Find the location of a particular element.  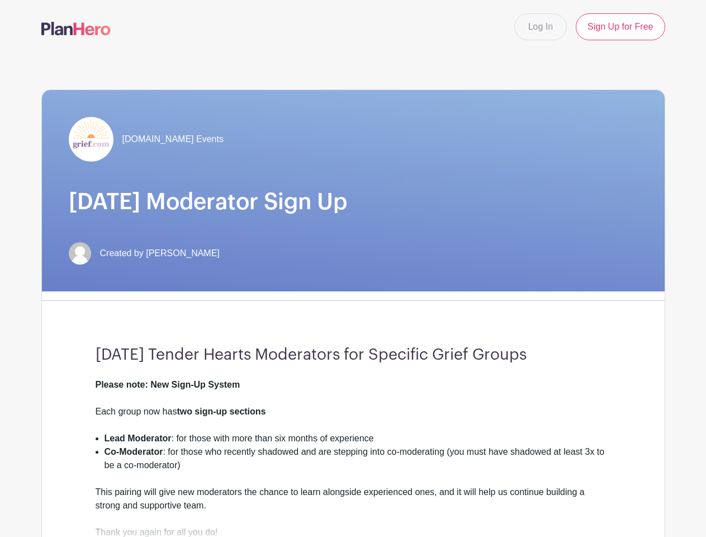

strong: Please note: New Sign-Up System is located at coordinates (168, 384).